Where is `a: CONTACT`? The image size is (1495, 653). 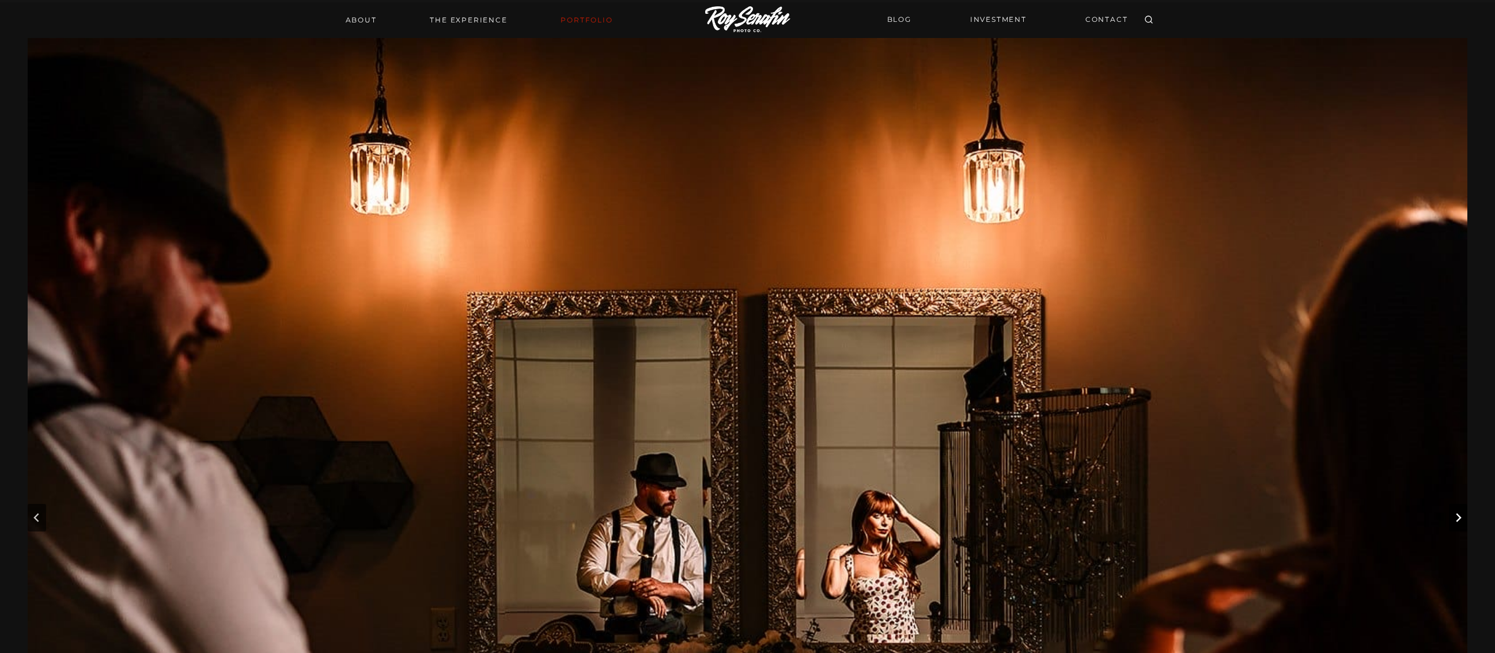
a: CONTACT is located at coordinates (1106, 20).